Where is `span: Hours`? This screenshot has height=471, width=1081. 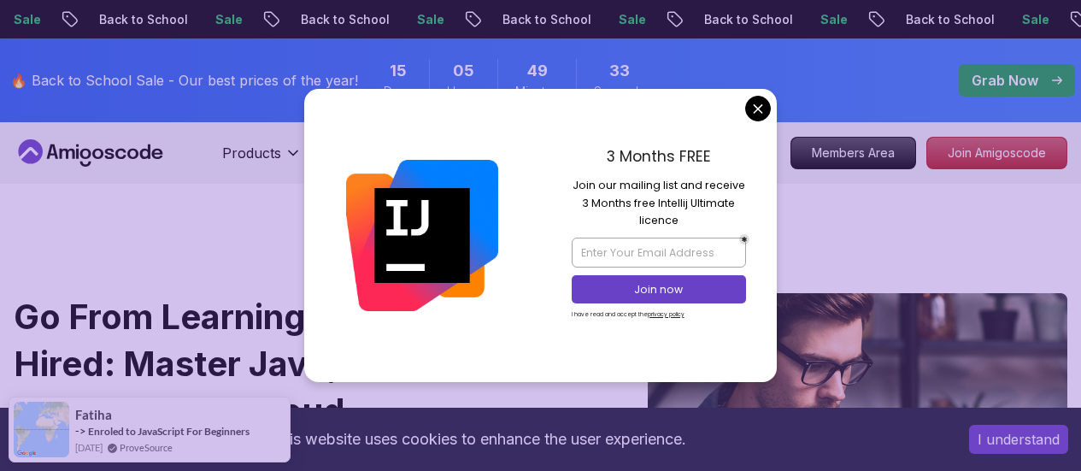
span: Hours is located at coordinates (463, 91).